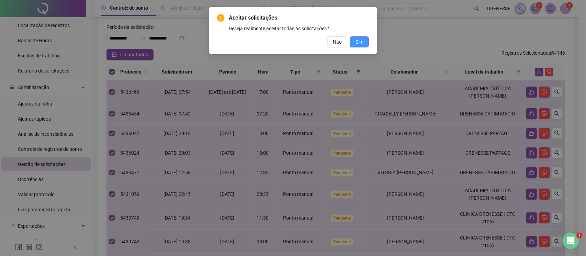  I want to click on span: Aceitar solicitações, so click(299, 18).